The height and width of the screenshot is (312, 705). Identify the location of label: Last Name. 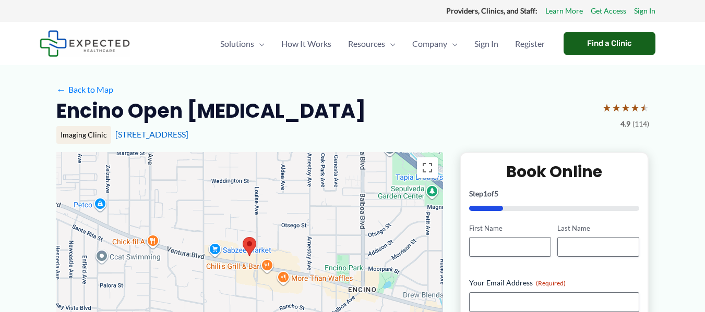
(598, 228).